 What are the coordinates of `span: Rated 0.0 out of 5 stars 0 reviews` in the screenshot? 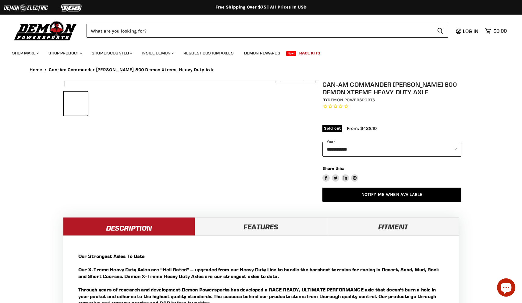 It's located at (392, 107).